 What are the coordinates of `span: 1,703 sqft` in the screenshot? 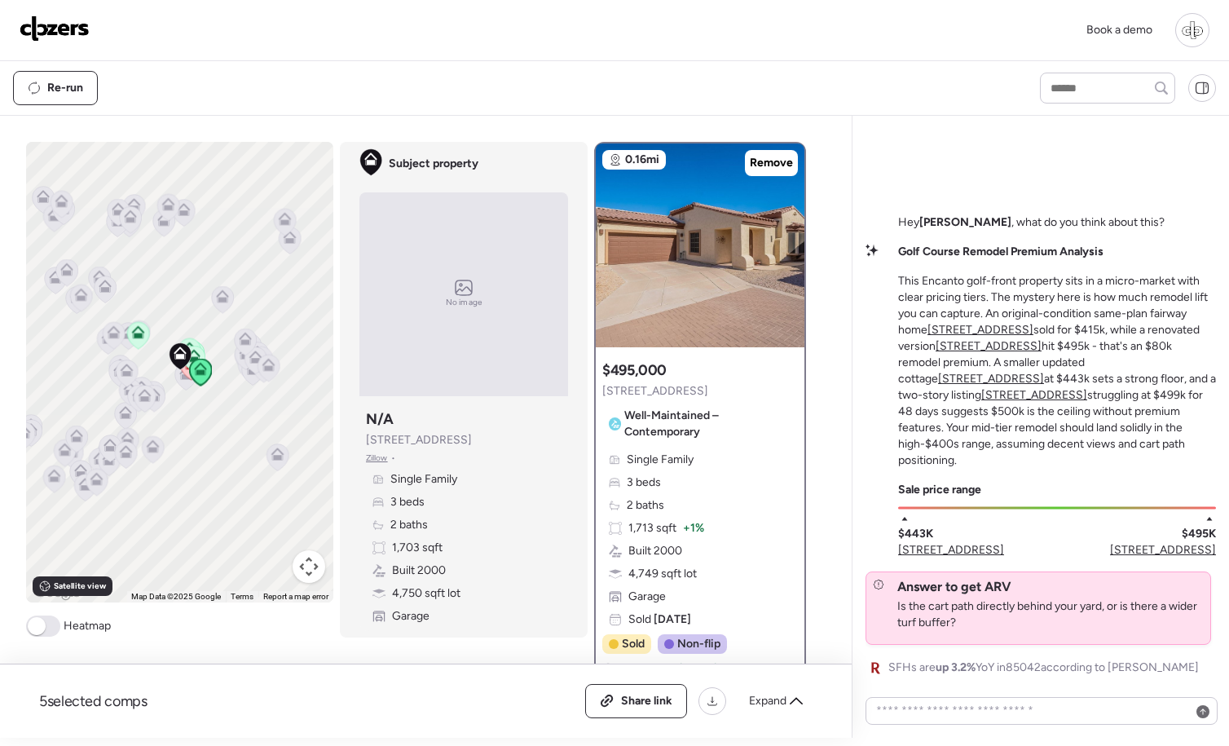 It's located at (417, 548).